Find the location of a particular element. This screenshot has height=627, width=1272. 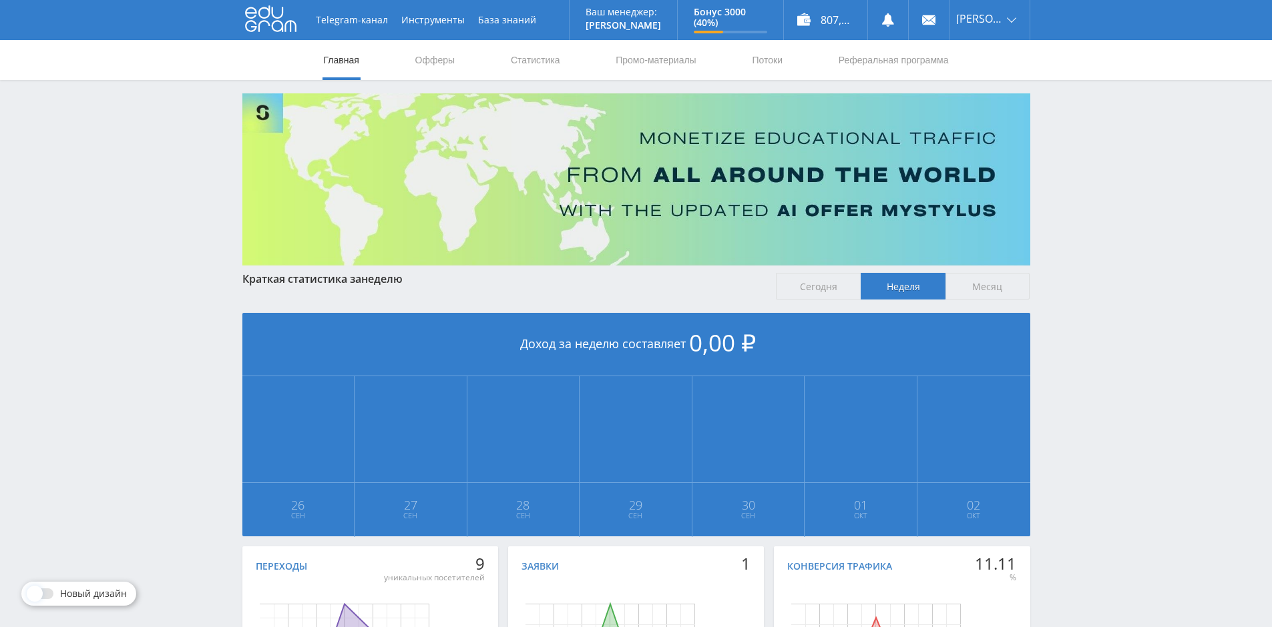

a: Статистика is located at coordinates (535, 60).